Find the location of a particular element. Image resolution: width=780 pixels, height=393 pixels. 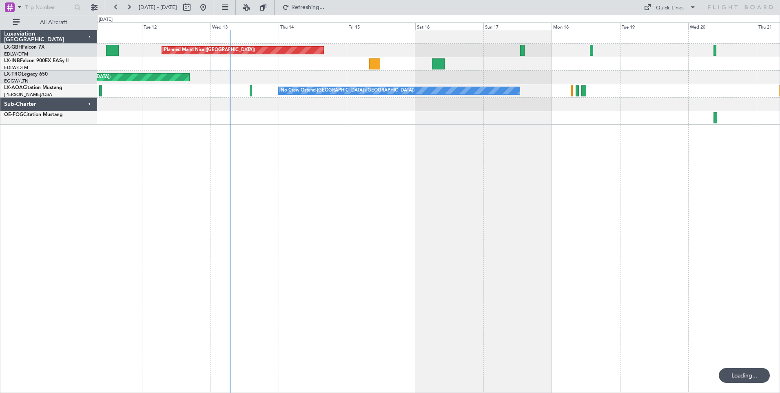

button: Refreshing... is located at coordinates (303, 7).